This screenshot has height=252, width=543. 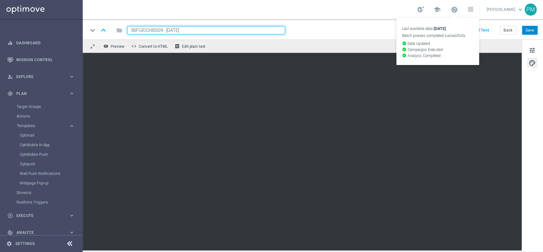 What do you see at coordinates (49, 202) in the screenshot?
I see `div: Realtime Triggers` at bounding box center [49, 202].